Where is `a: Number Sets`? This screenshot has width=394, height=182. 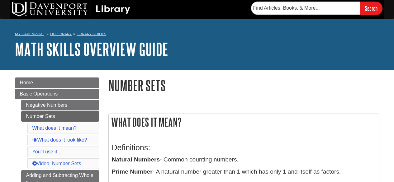 a: Number Sets is located at coordinates (60, 117).